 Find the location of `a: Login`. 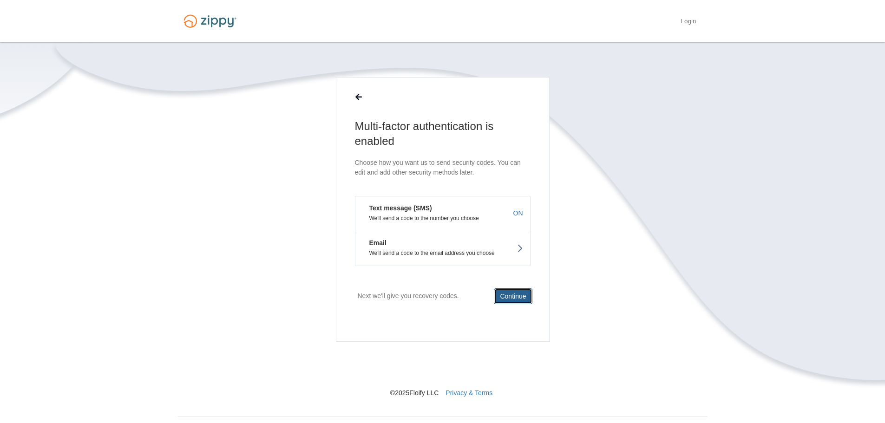

a: Login is located at coordinates (688, 22).